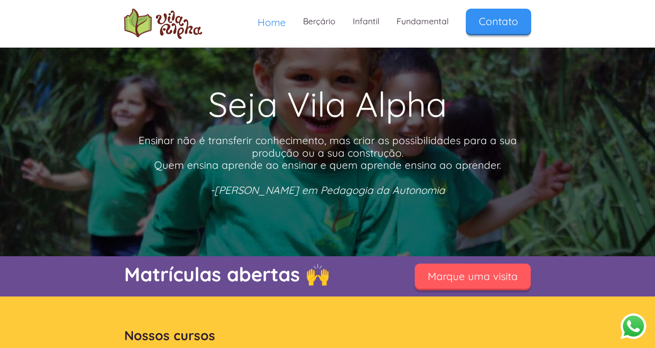 The image size is (655, 348). Describe the element at coordinates (423, 21) in the screenshot. I see `a: Fundamental` at that location.